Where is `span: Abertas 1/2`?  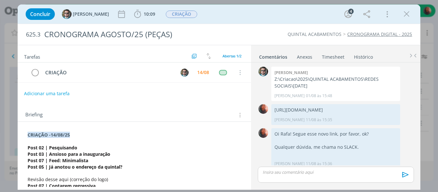
span: Abertas 1/2 is located at coordinates (232, 56).